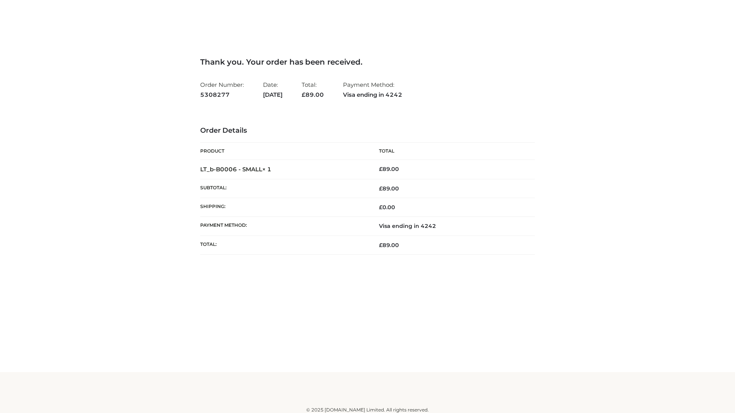 The width and height of the screenshot is (735, 413). What do you see at coordinates (236, 169) in the screenshot?
I see `strong: LT_b-B0006 - SMALL` at bounding box center [236, 169].